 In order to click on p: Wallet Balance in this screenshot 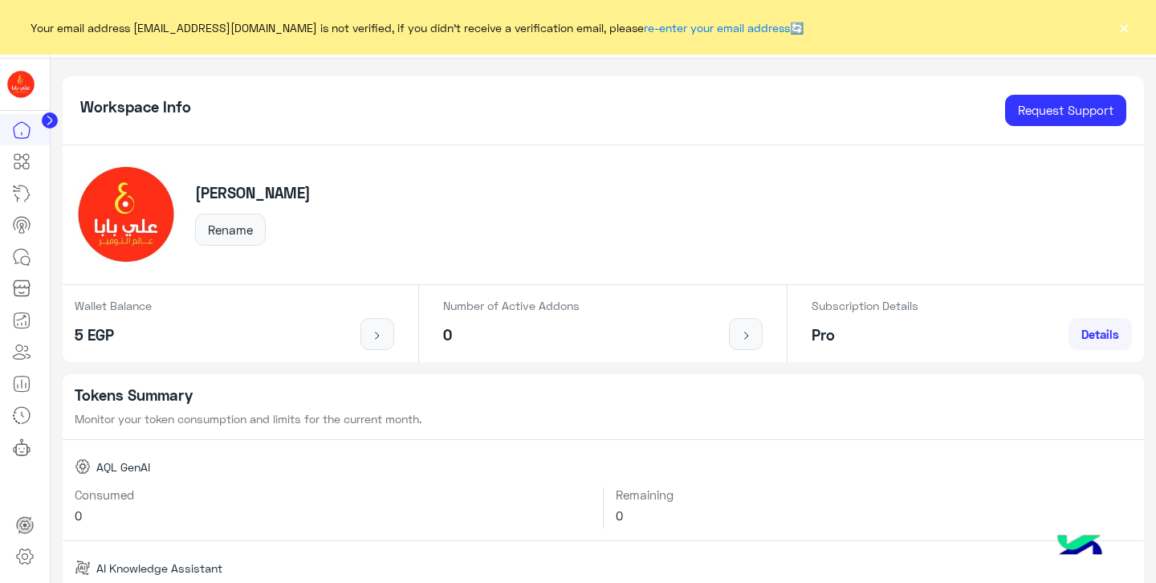, I will do `click(113, 305)`.